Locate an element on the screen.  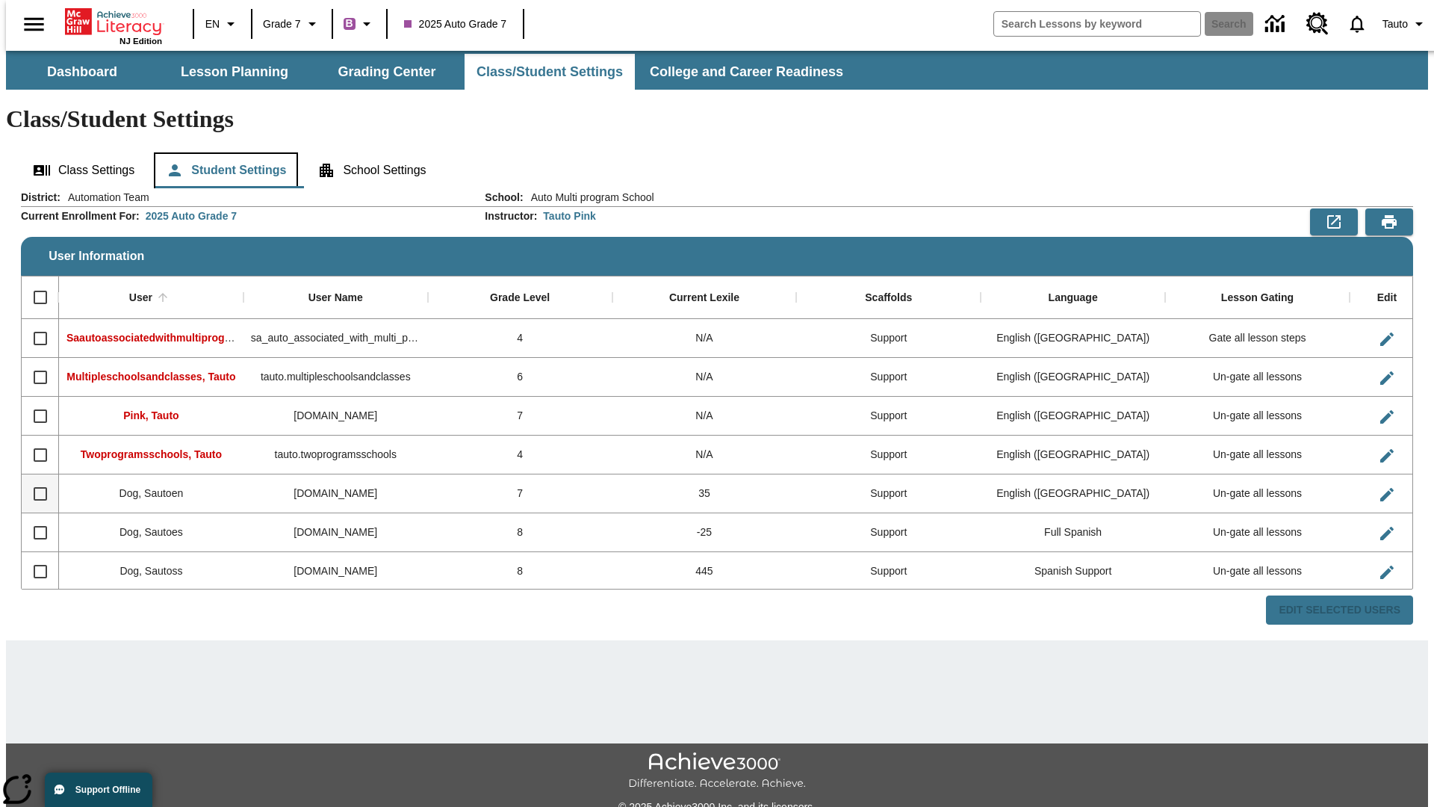
span: Dog, Sautoes is located at coordinates (151, 532).